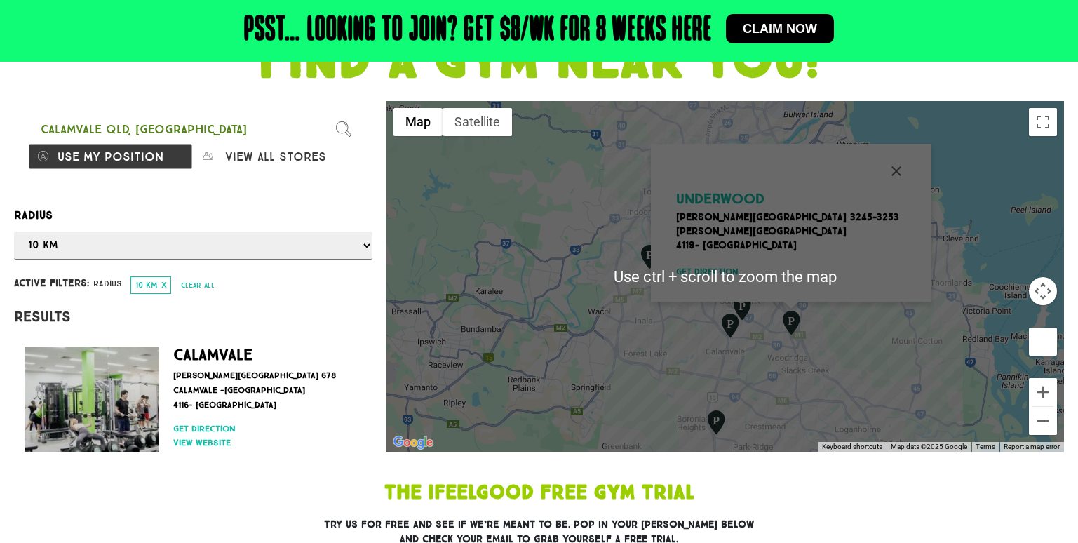  Describe the element at coordinates (896, 171) in the screenshot. I see `button: Close` at that location.